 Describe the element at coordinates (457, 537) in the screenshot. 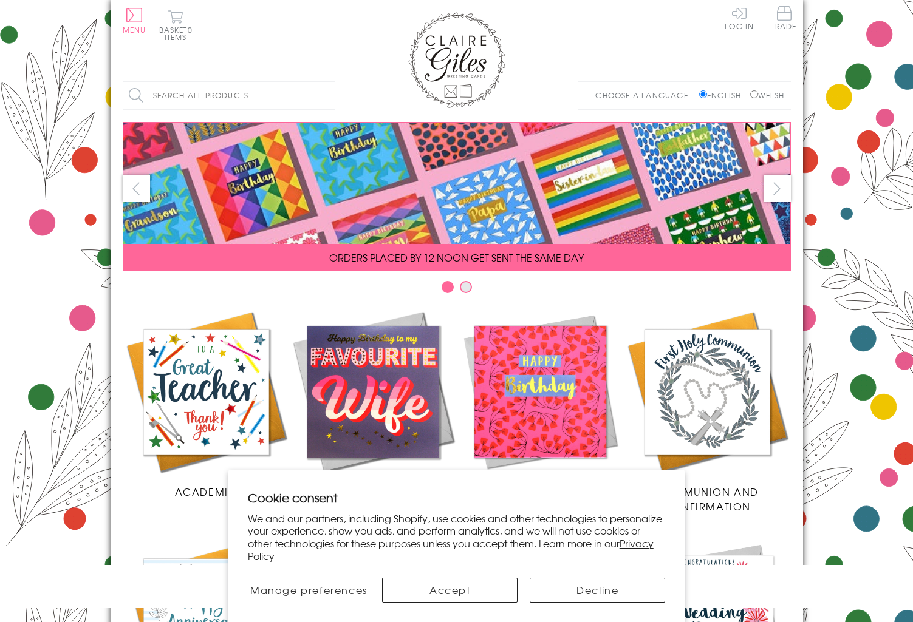

I see `p: We and our partners, including Shopify, use cookies and other technologies to personalize your ex...` at that location.